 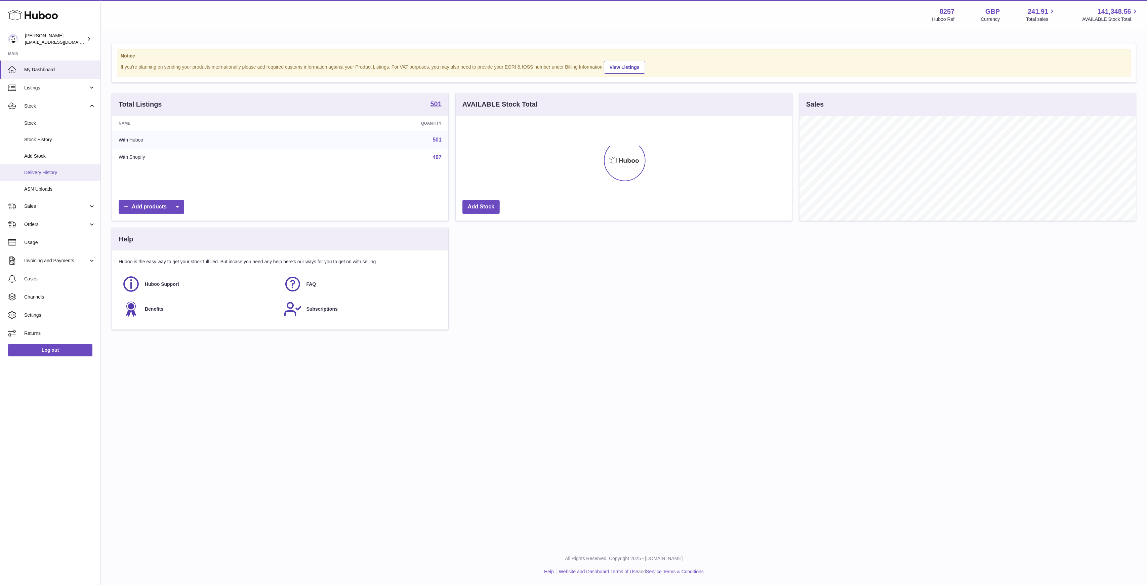 I want to click on h3: Sales, so click(x=815, y=104).